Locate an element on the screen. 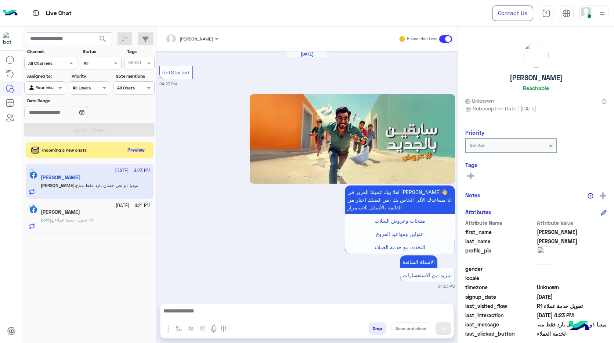 This screenshot has width=614, height=343. button: search is located at coordinates (103, 40).